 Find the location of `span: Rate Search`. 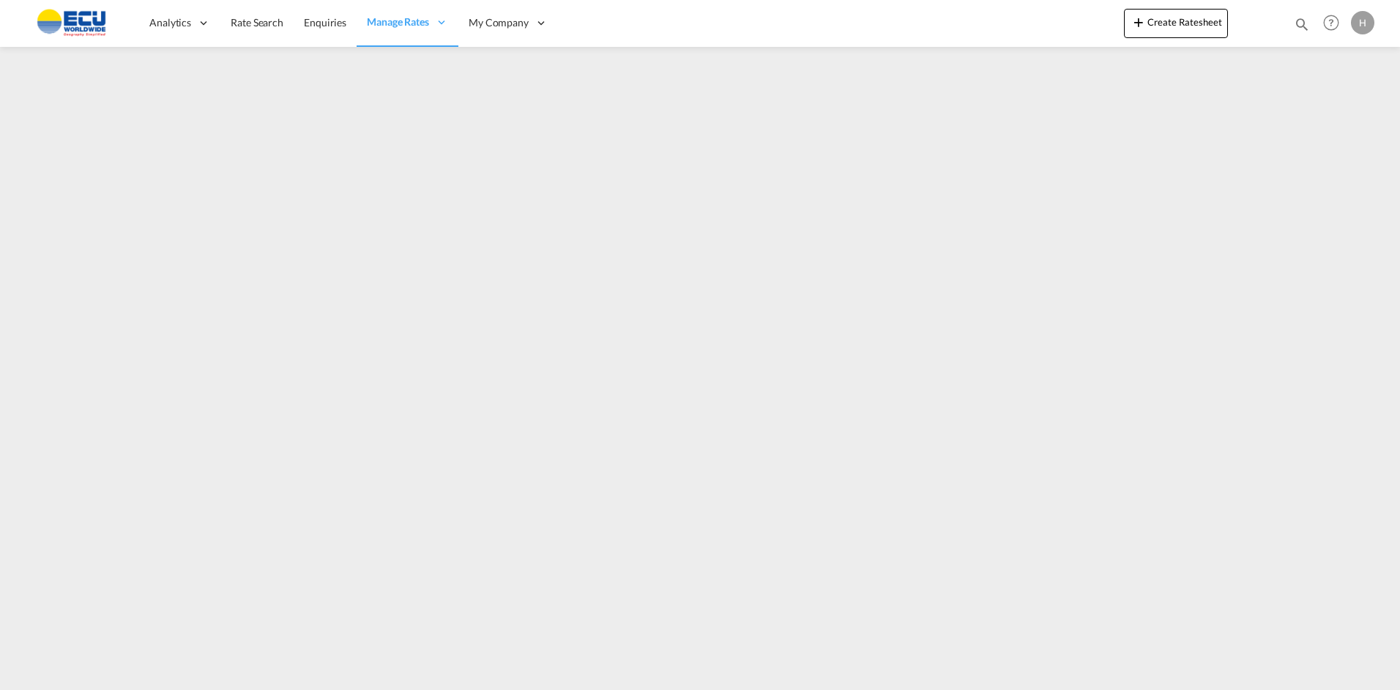

span: Rate Search is located at coordinates (257, 22).